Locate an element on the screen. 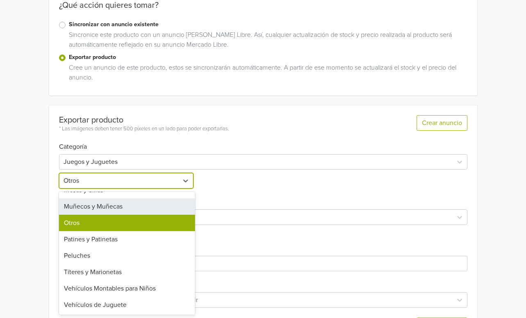 This screenshot has width=526, height=318. div: Peluches is located at coordinates (127, 255).